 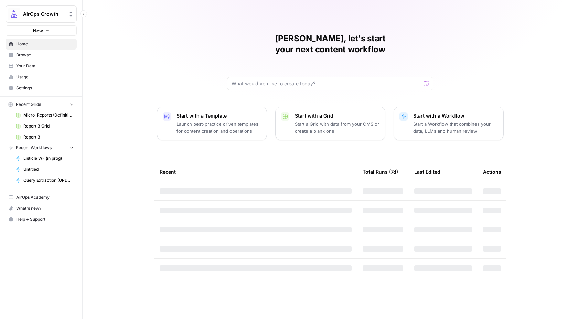 What do you see at coordinates (45, 159) in the screenshot?
I see `a: Listicle WF (in prog)` at bounding box center [45, 159].